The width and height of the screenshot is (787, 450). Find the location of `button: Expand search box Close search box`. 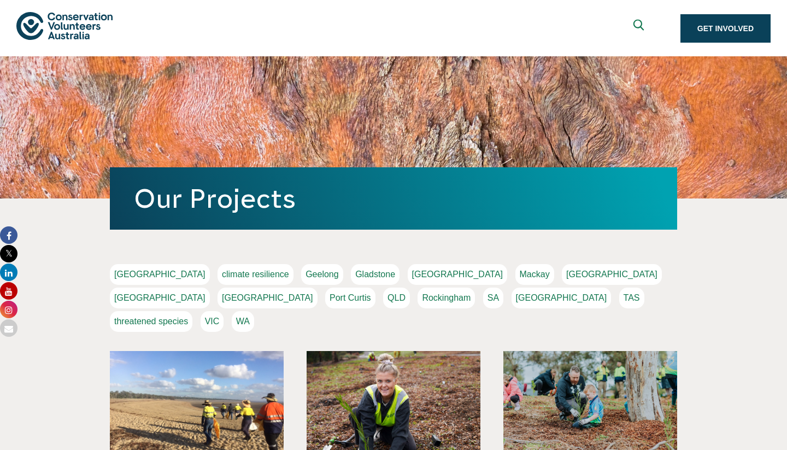

button: Expand search box Close search box is located at coordinates (640, 28).